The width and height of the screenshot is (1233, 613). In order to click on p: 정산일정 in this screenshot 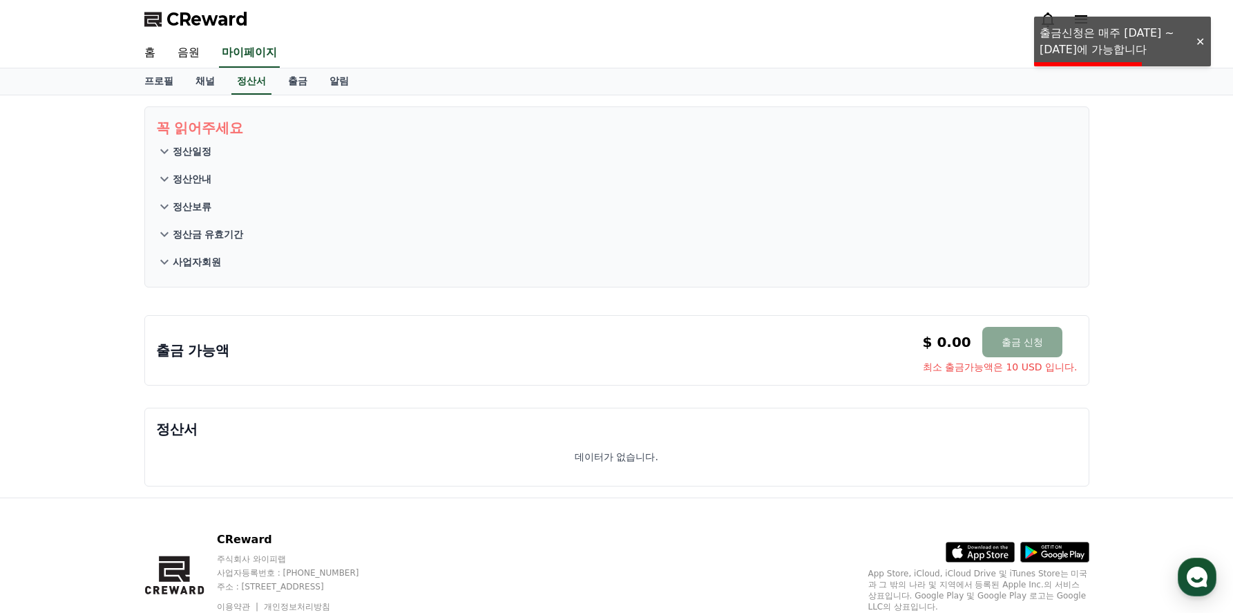, I will do `click(192, 151)`.